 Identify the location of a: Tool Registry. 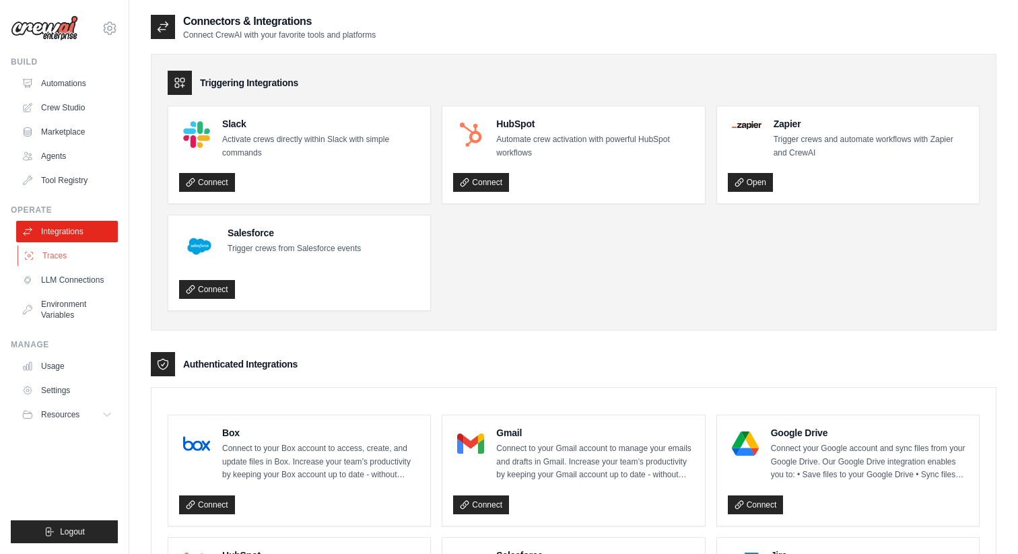
(67, 180).